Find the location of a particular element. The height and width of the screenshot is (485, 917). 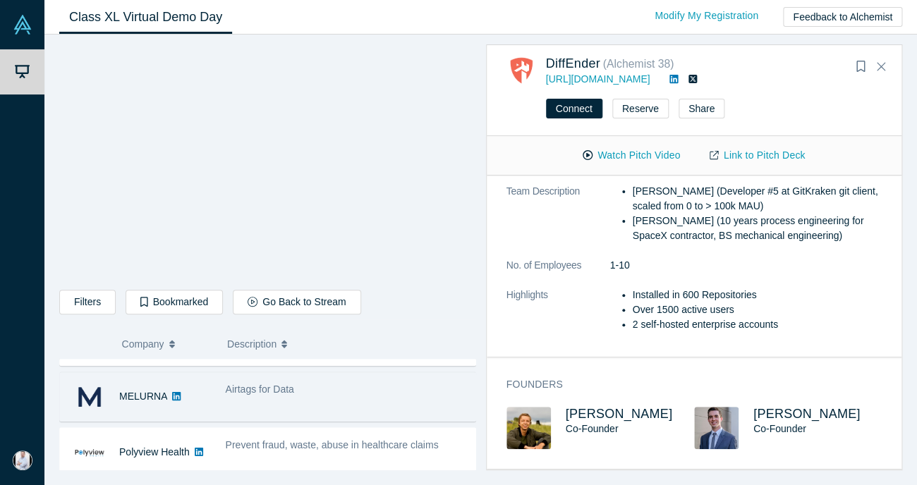

li: Over 1500 active users is located at coordinates (757, 310).